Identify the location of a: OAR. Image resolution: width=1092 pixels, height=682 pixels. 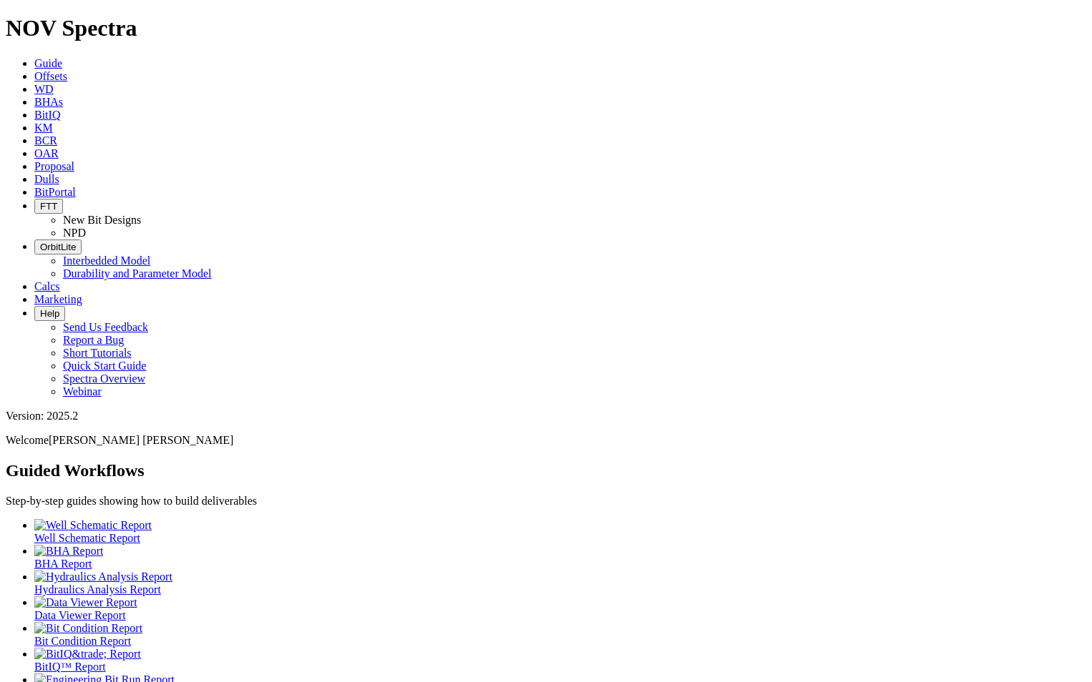
(46, 153).